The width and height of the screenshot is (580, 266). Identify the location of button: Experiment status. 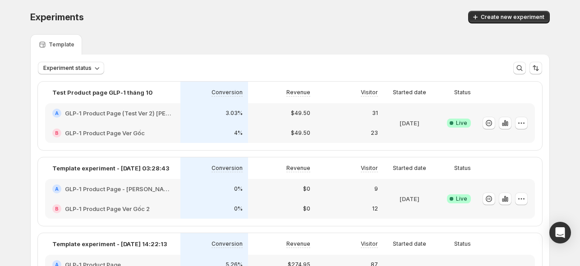
(71, 68).